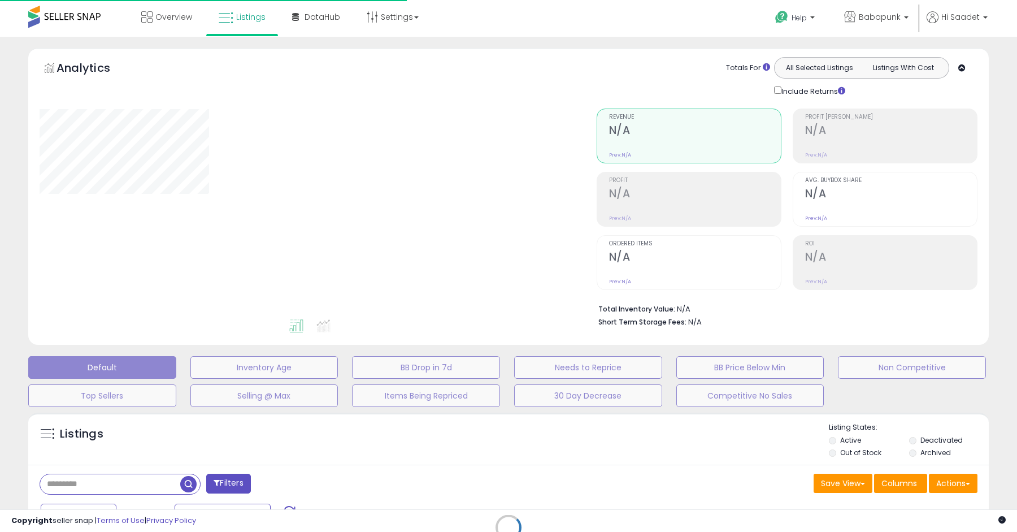  I want to click on span: ROI, so click(891, 244).